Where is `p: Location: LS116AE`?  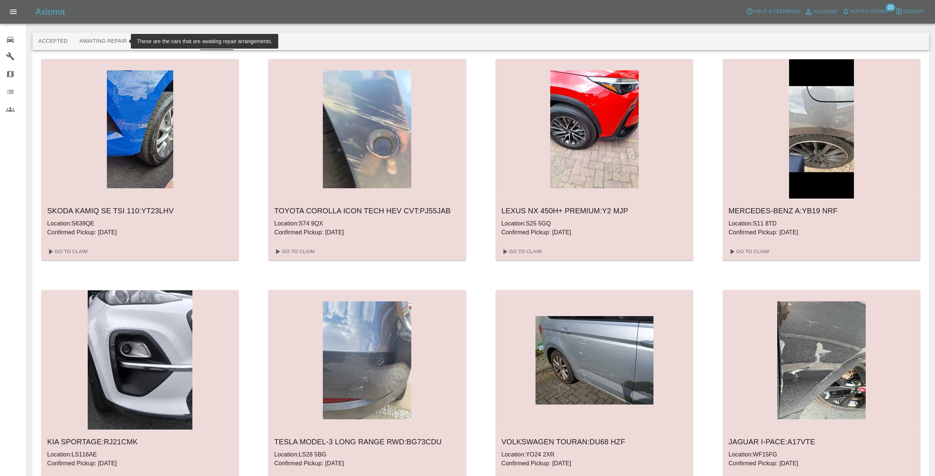
p: Location: LS116AE is located at coordinates (140, 455).